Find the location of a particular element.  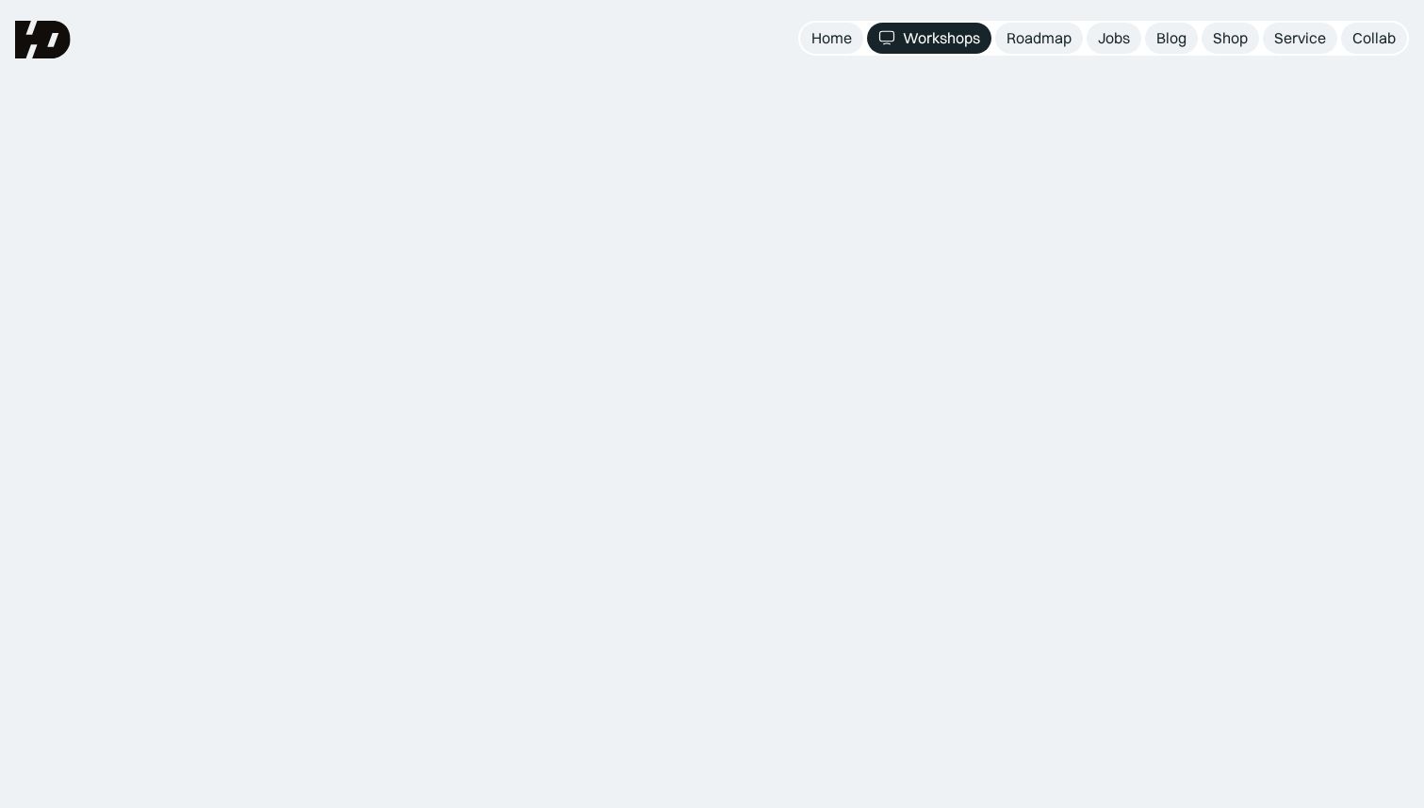

div: Roadmap is located at coordinates (1038, 38).